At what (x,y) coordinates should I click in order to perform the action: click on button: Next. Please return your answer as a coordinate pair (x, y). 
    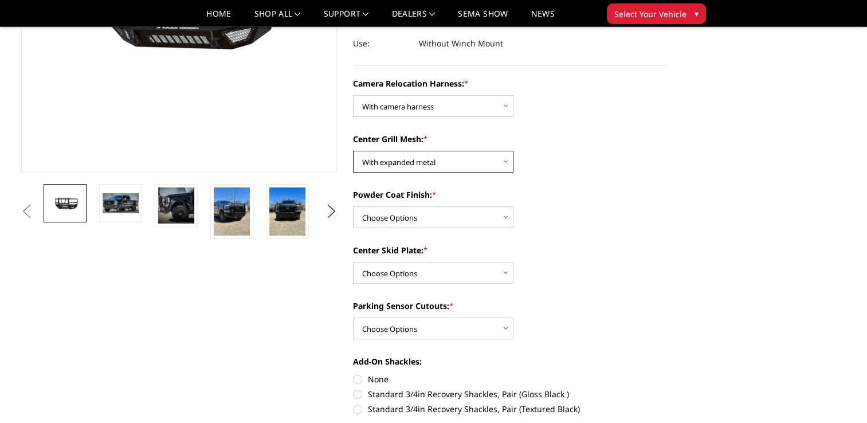
    Looking at the image, I should click on (331, 211).